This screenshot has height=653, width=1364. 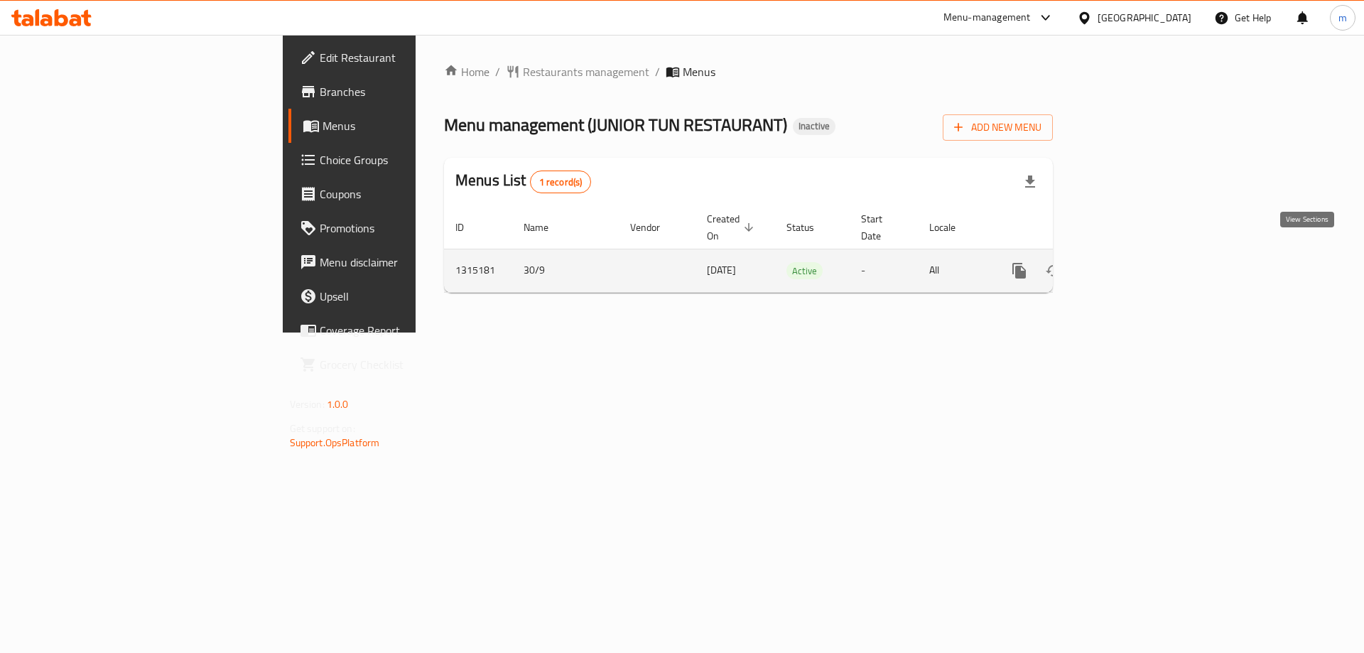 I want to click on span: Version:, so click(x=307, y=404).